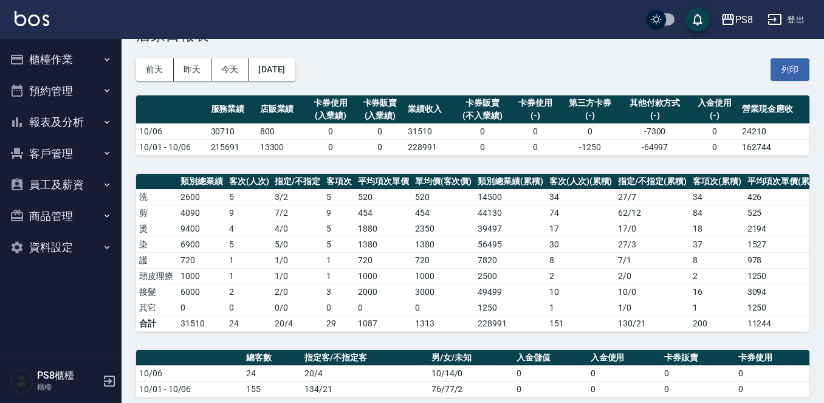 The width and height of the screenshot is (824, 403). Describe the element at coordinates (331, 103) in the screenshot. I see `div: 卡券使用` at that location.